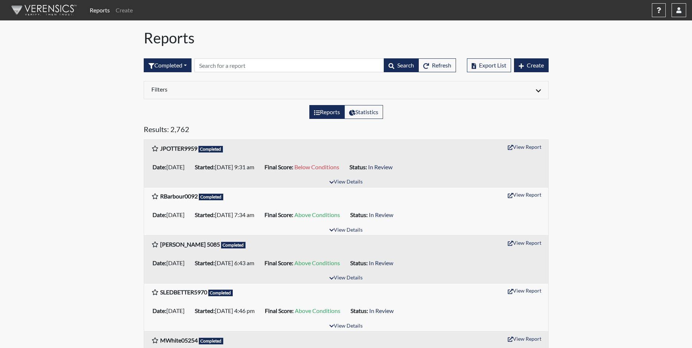 Image resolution: width=692 pixels, height=348 pixels. I want to click on span: Export List, so click(493, 65).